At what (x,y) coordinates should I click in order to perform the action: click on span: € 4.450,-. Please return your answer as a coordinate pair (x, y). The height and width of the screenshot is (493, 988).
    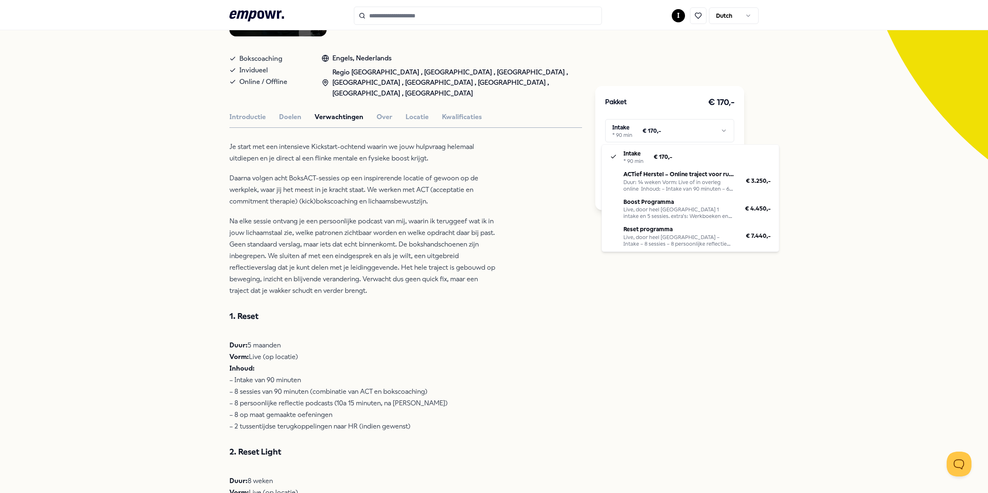
    Looking at the image, I should click on (757, 208).